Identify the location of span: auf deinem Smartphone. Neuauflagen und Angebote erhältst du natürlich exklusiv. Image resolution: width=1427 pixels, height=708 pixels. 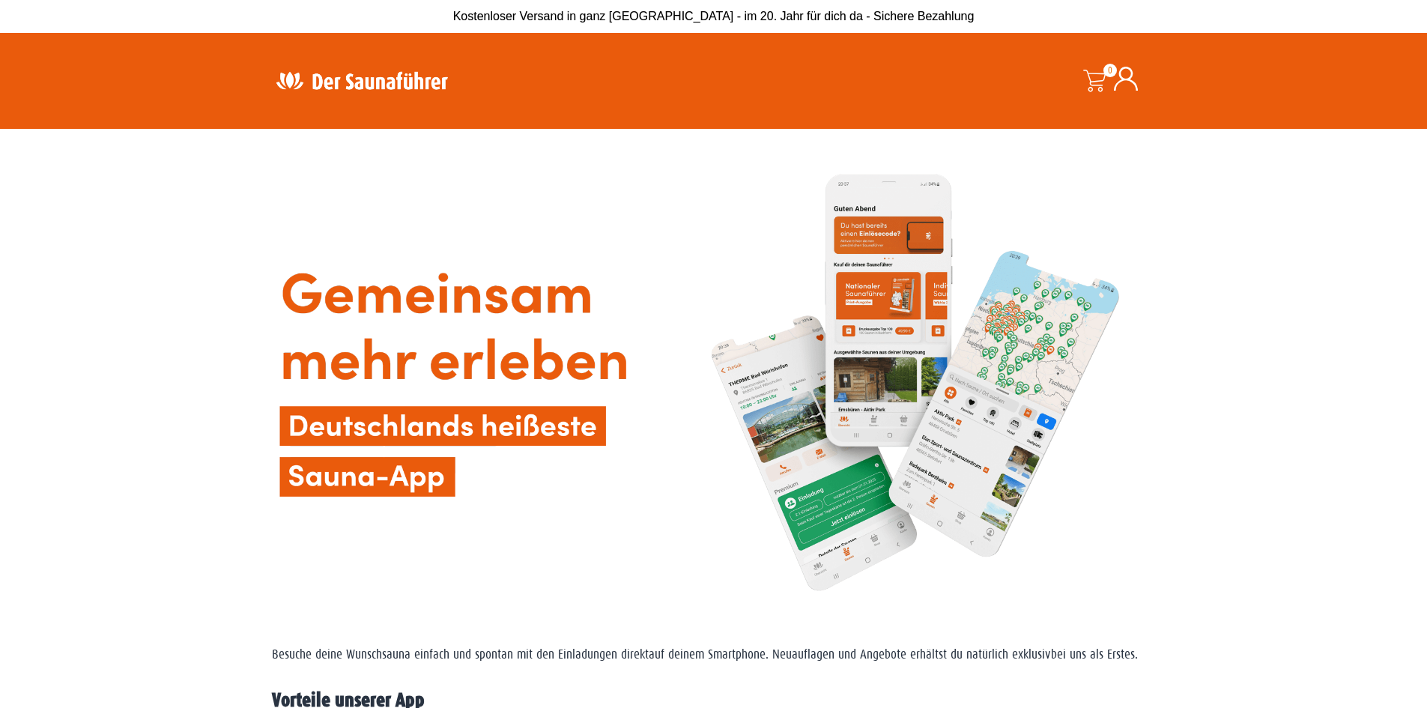
(850, 654).